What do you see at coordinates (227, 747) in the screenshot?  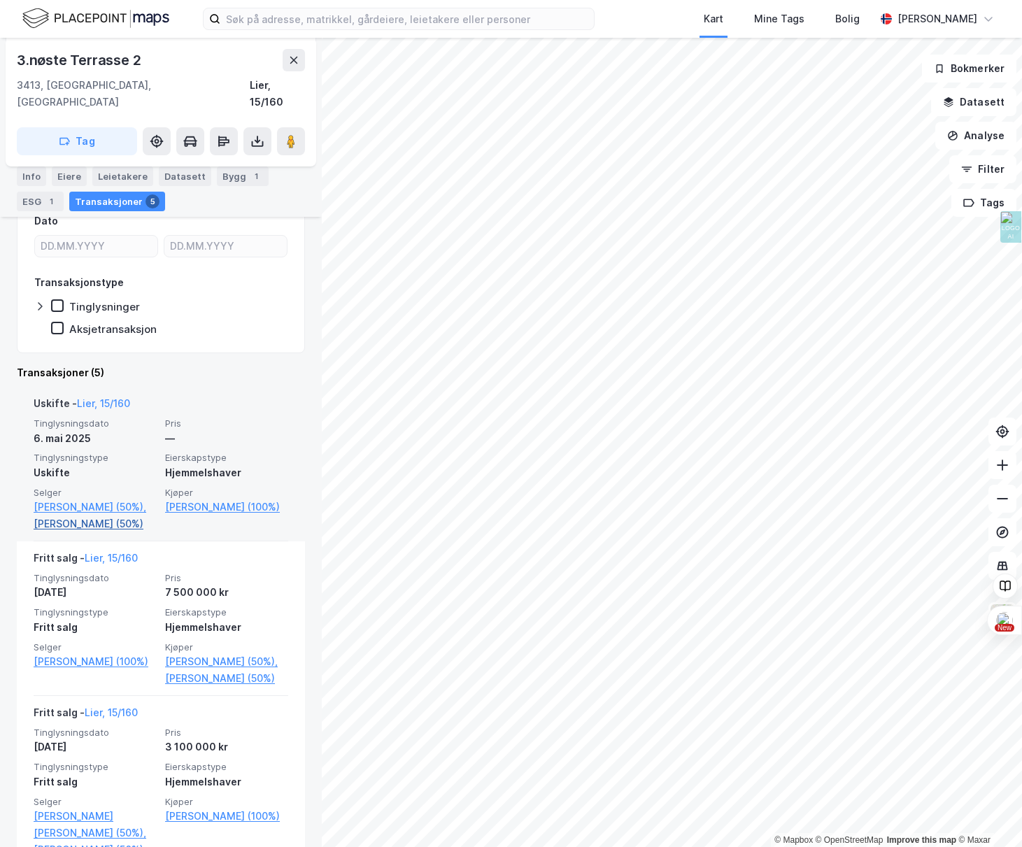 I see `div: 3 100 000 kr` at bounding box center [227, 747].